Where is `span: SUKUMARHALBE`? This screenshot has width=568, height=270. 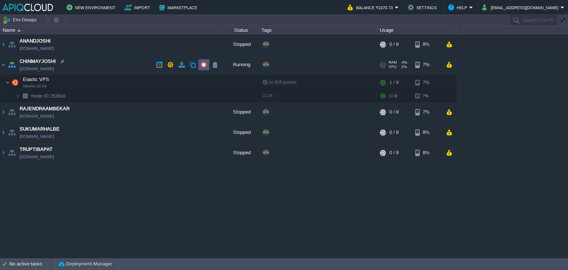
span: SUKUMARHALBE is located at coordinates (40, 129).